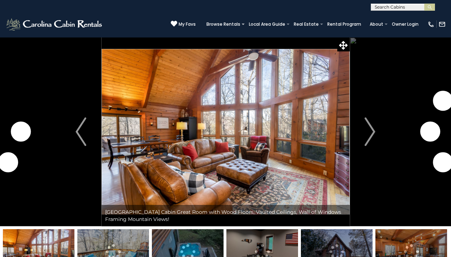 Image resolution: width=451 pixels, height=257 pixels. I want to click on a: Rental Program, so click(344, 24).